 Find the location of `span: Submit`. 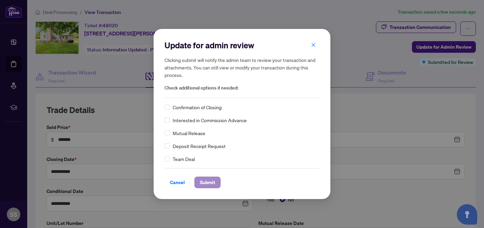

span: Submit is located at coordinates (207, 182).